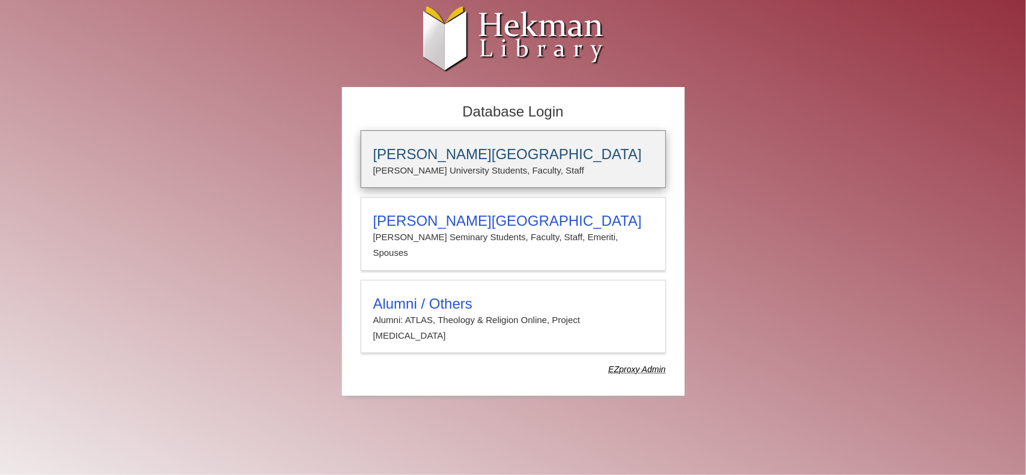 The height and width of the screenshot is (475, 1026). I want to click on h2: Database Login, so click(513, 112).